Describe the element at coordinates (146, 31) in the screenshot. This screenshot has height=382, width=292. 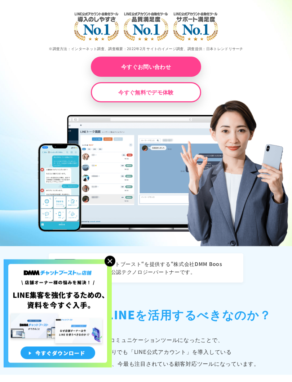
I see `img: LINE公式アカウント自動化ツール導入のしやすさNo.1｜LINE公式アカウント自動化ツール品質満足度No.1｜LINE公式アカウント自動化ツールサポート満足度No.1` at that location.